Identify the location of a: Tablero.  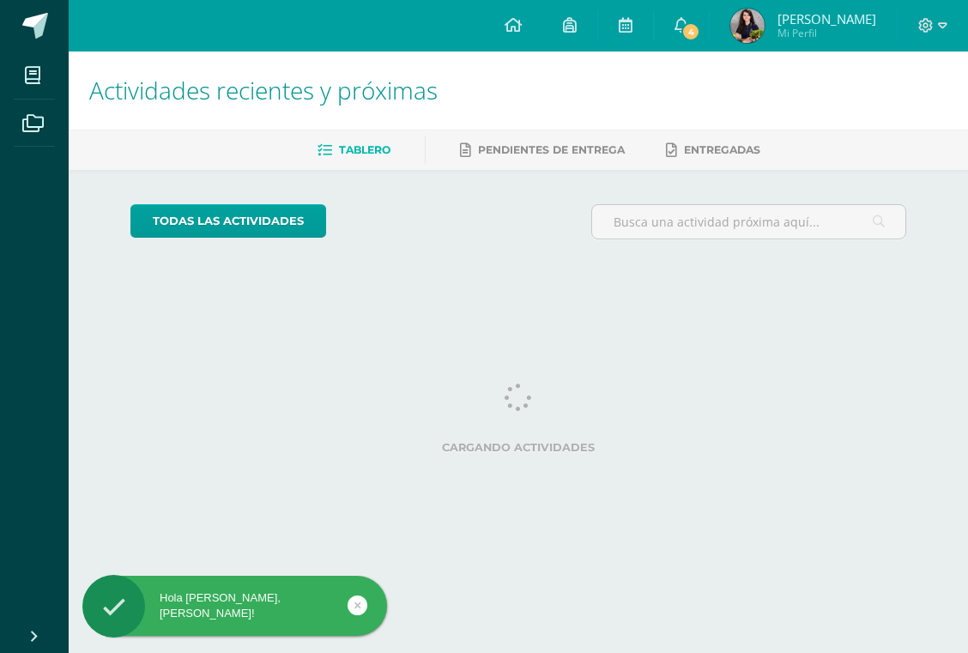
(354, 150).